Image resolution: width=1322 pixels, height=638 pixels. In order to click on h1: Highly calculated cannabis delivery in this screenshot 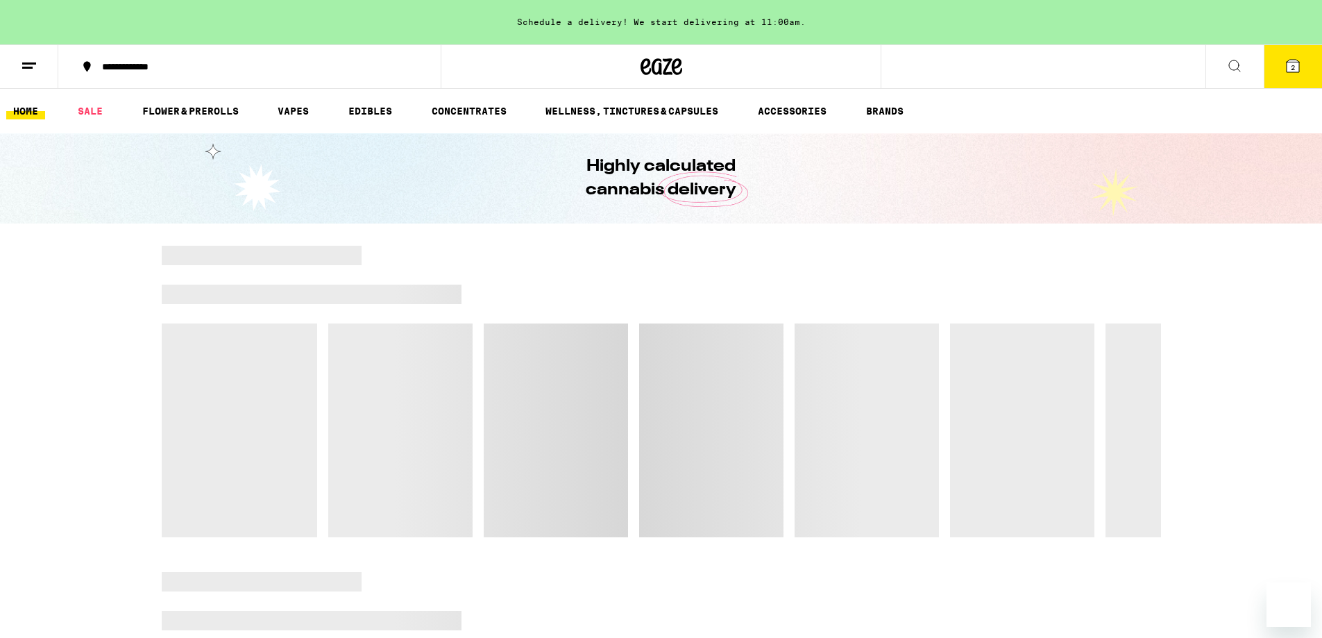, I will do `click(661, 178)`.